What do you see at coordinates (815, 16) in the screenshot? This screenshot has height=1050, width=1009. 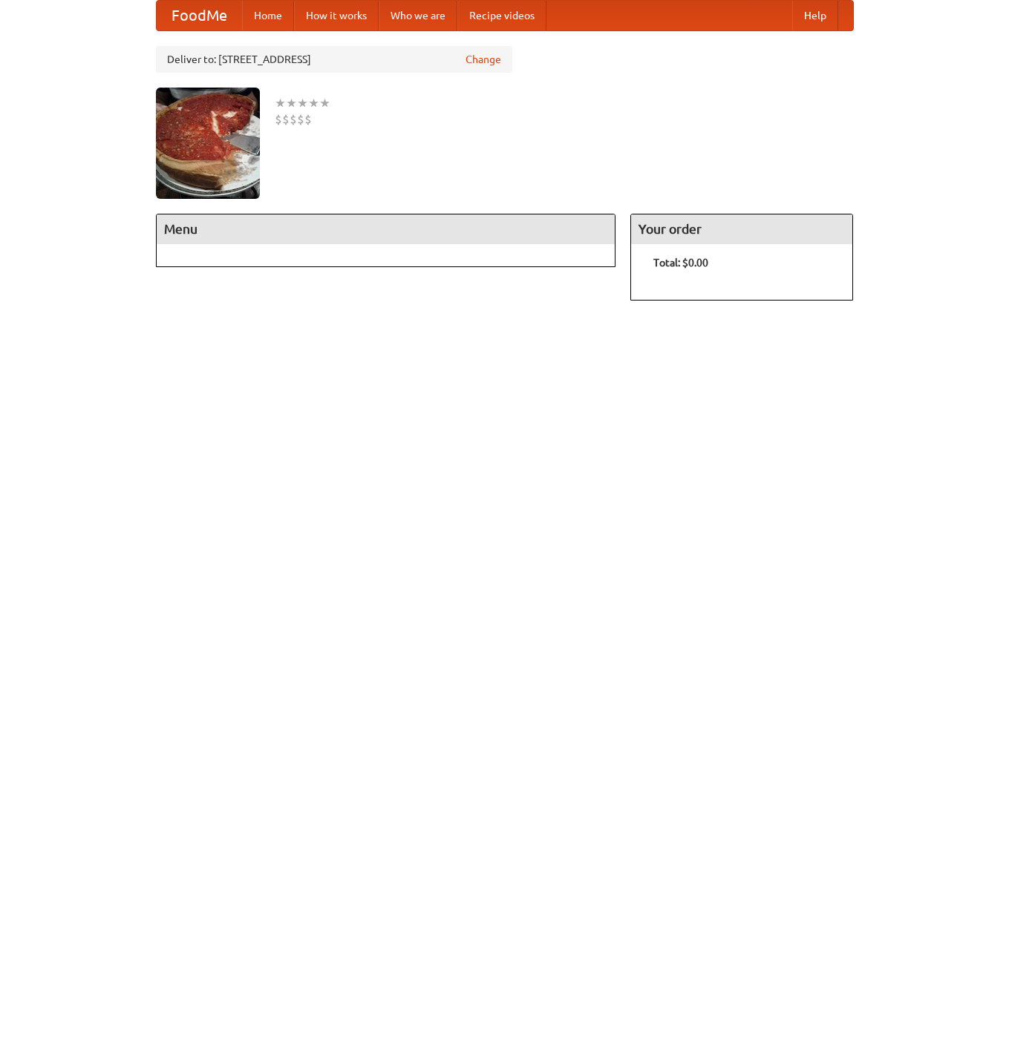 I see `a: Help` at bounding box center [815, 16].